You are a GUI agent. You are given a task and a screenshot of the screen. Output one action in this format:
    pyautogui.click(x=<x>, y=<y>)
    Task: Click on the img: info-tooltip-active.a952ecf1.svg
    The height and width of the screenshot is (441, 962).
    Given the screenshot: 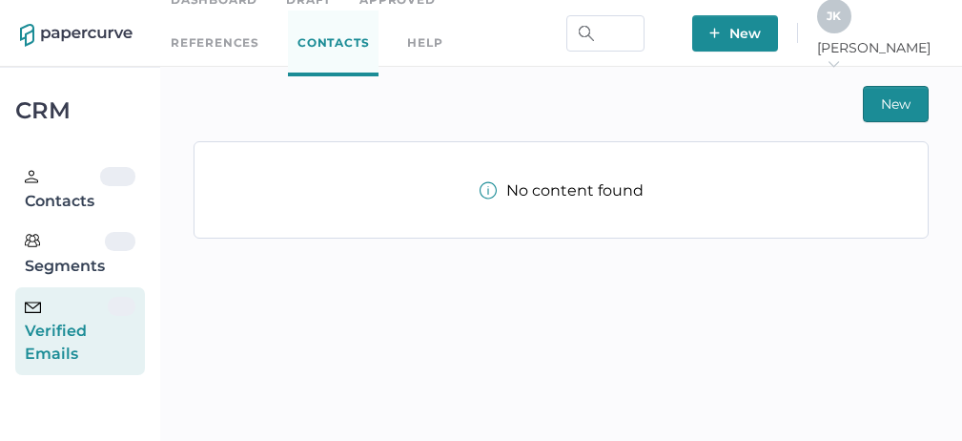 What is the action you would take?
    pyautogui.click(x=488, y=190)
    